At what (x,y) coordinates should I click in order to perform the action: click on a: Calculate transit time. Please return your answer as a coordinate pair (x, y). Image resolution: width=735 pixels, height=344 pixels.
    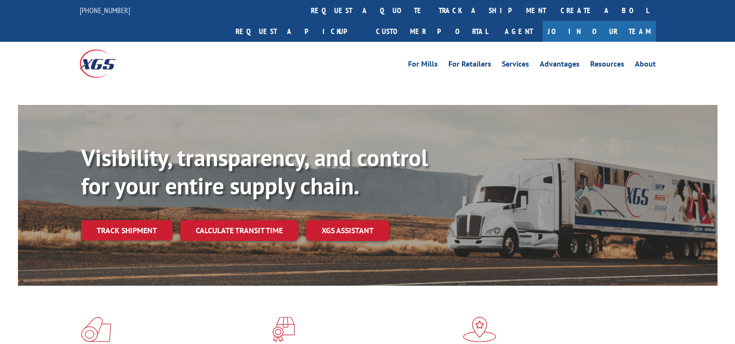
    Looking at the image, I should click on (239, 230).